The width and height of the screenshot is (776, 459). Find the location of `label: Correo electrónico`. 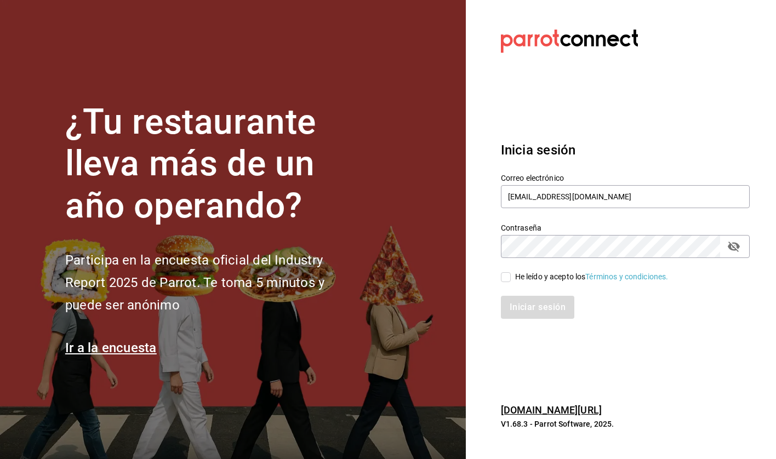

label: Correo electrónico is located at coordinates (625, 178).